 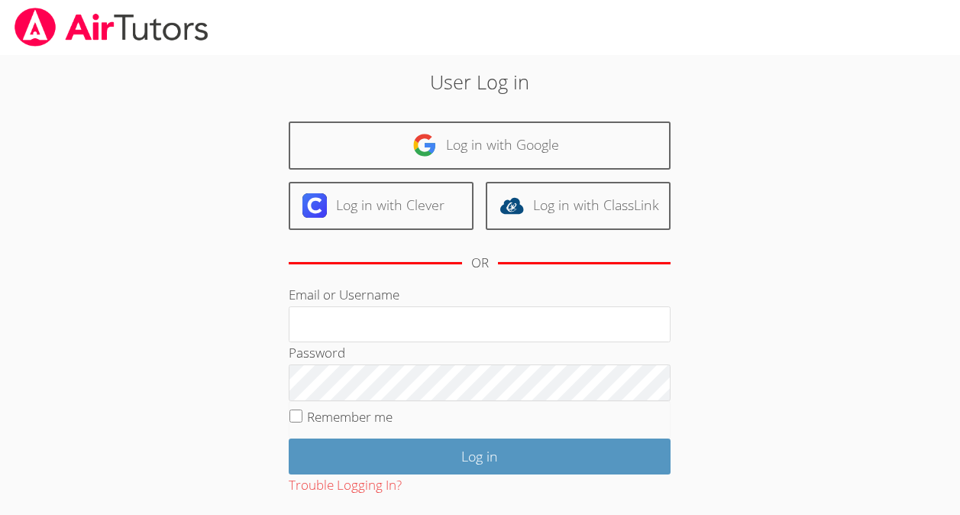 What do you see at coordinates (480, 456) in the screenshot?
I see `input: Log in` at bounding box center [480, 456].